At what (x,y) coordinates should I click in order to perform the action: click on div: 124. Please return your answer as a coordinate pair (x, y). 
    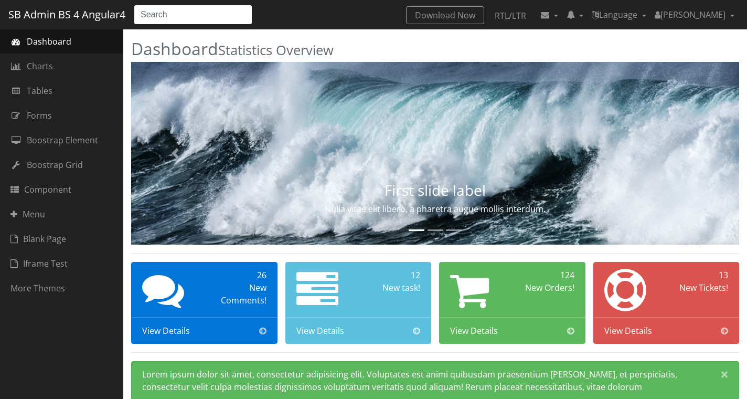
    Looking at the image, I should click on (545, 275).